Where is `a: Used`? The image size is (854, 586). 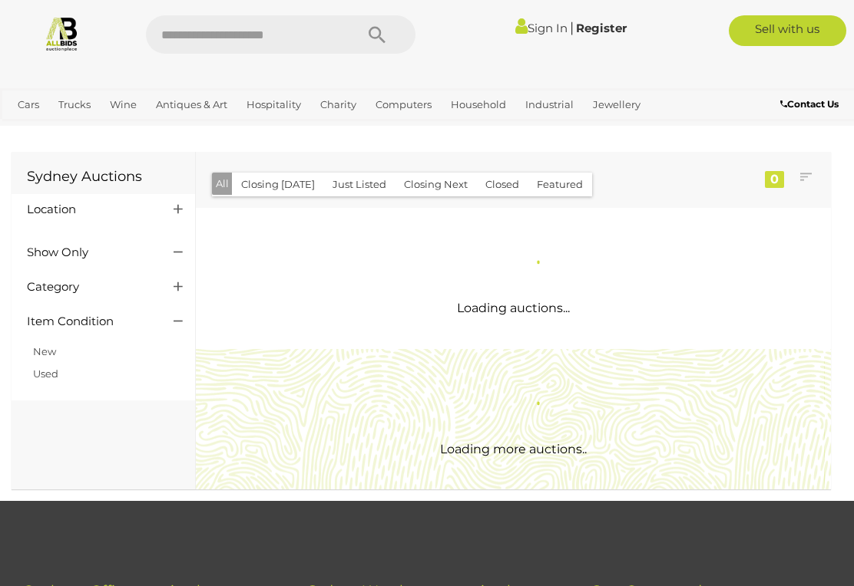
a: Used is located at coordinates (45, 374).